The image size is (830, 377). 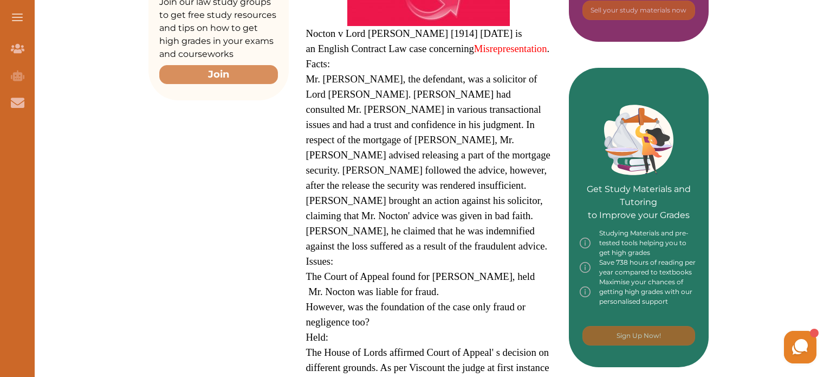 I want to click on div: Maximise your chances of getting high grades with our personalised support, so click(x=639, y=292).